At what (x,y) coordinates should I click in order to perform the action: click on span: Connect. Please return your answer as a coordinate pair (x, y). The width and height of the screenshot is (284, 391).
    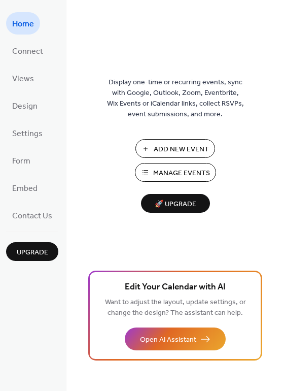
    Looking at the image, I should click on (27, 52).